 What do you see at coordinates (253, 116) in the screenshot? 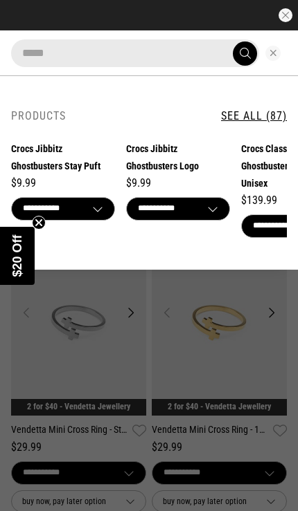
I see `a: See All (87)` at bounding box center [253, 116].